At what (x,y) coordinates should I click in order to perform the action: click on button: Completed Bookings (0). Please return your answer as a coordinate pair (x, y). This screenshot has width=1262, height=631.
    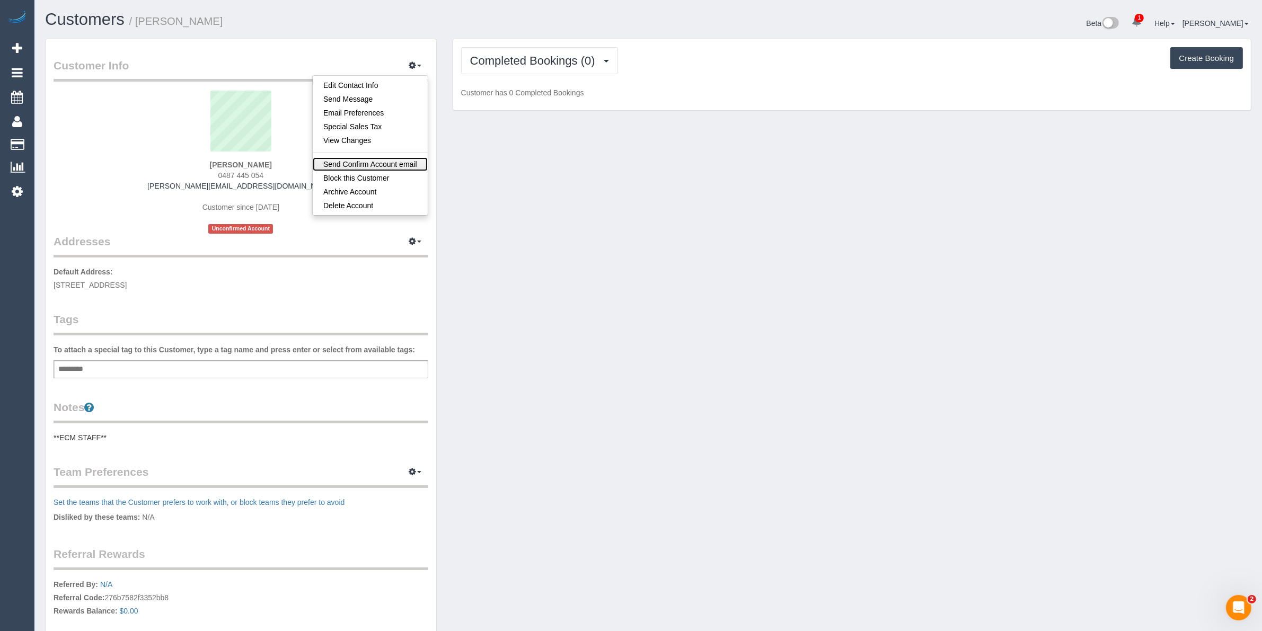
    Looking at the image, I should click on (540, 60).